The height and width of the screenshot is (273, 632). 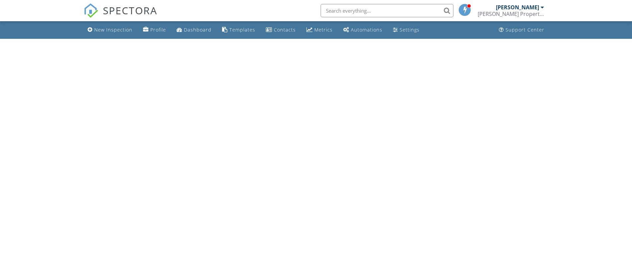 What do you see at coordinates (113, 30) in the screenshot?
I see `div: New Inspection` at bounding box center [113, 30].